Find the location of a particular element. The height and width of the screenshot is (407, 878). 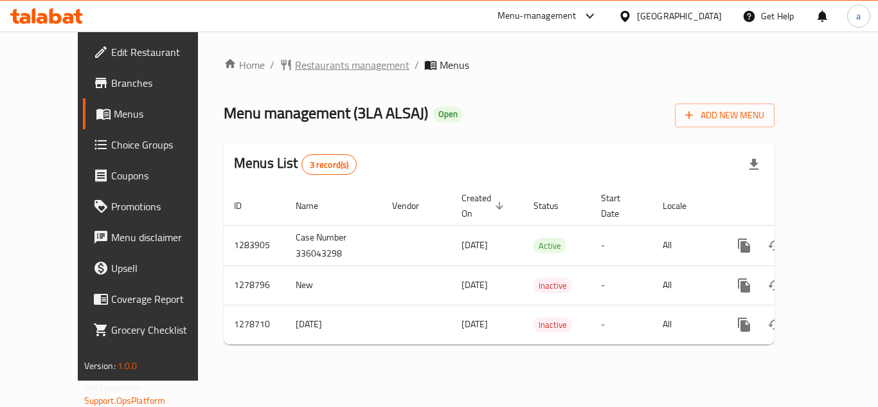

span: Branches is located at coordinates (163, 83).